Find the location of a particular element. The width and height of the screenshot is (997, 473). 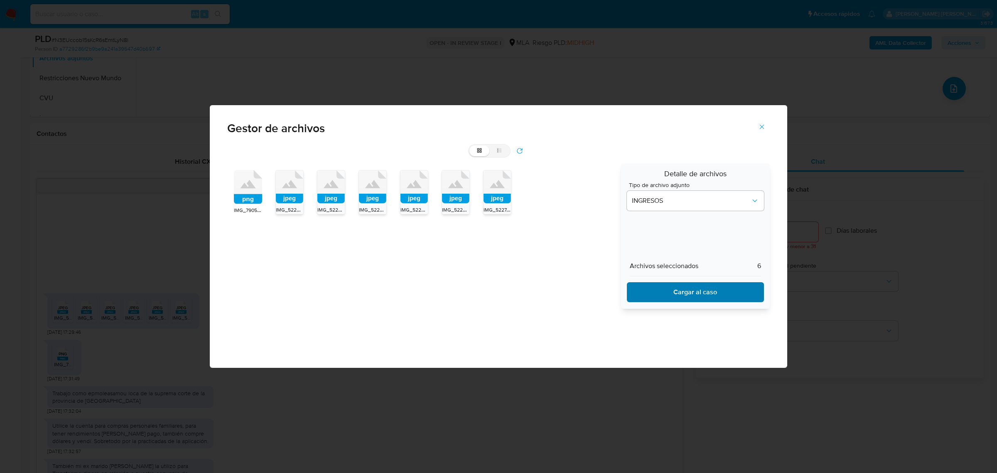

span: Tipo de archivo adjunto is located at coordinates (698, 185).